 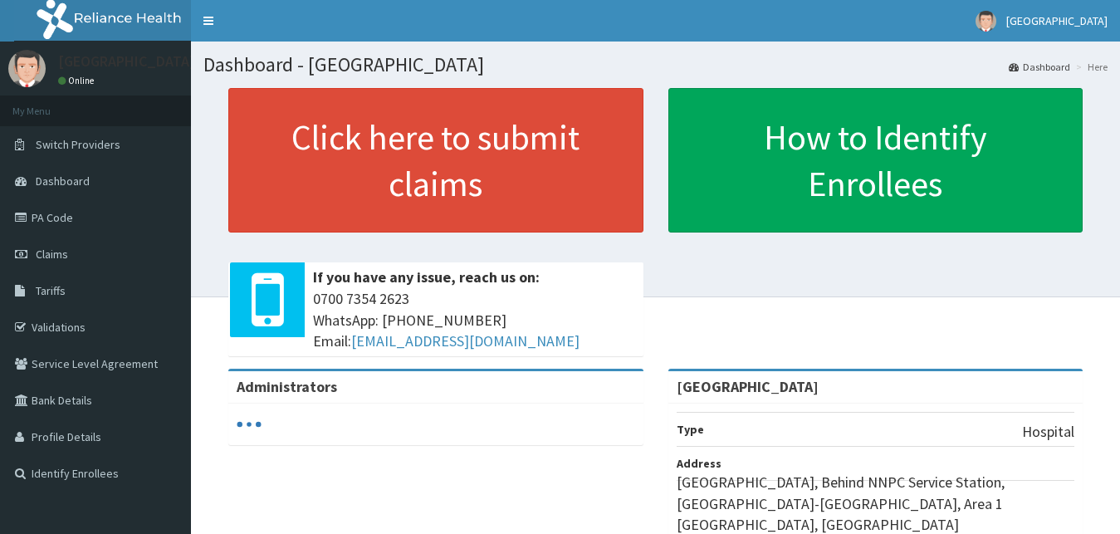 What do you see at coordinates (51, 254) in the screenshot?
I see `span: Claims` at bounding box center [51, 254].